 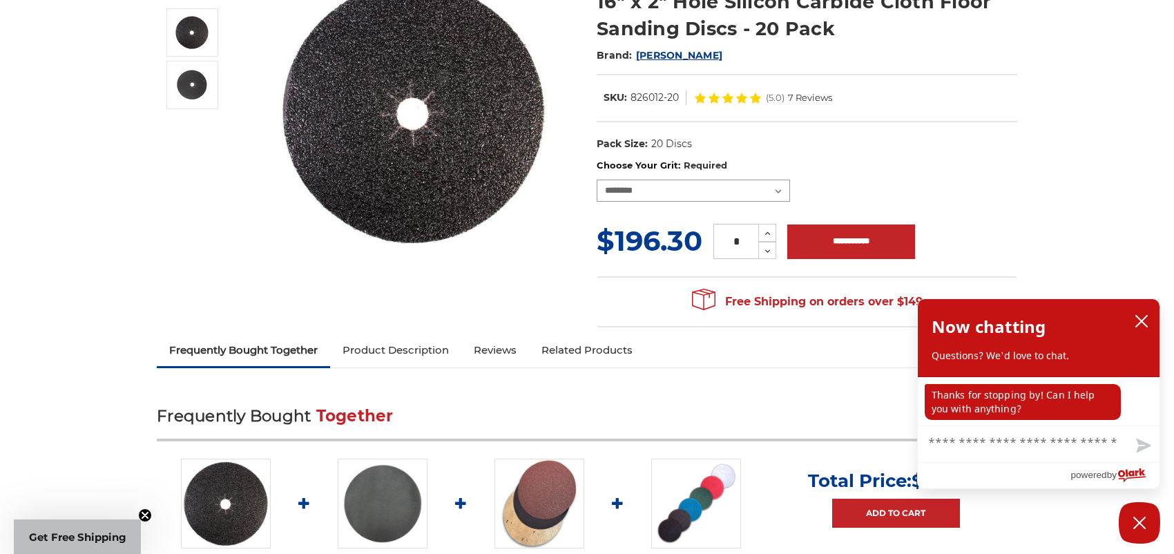 I want to click on a: Powered by Olark, so click(x=1115, y=475).